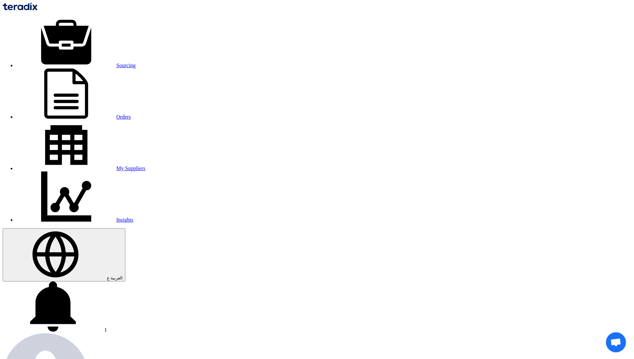  What do you see at coordinates (74, 117) in the screenshot?
I see `a: Orders` at bounding box center [74, 117].